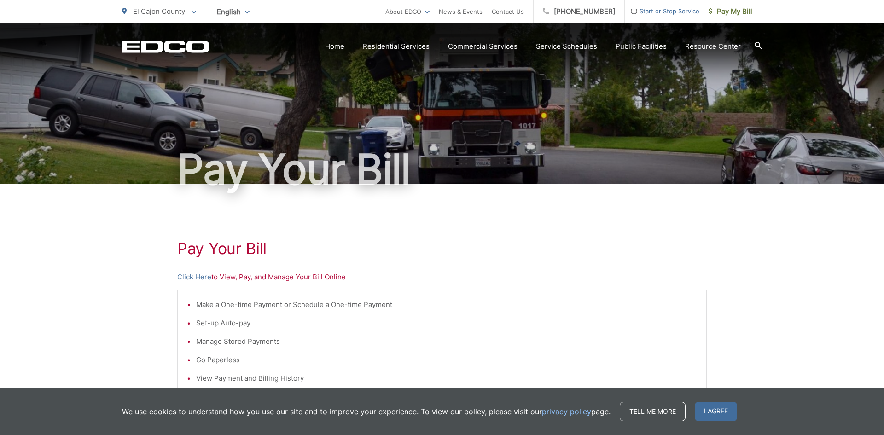 This screenshot has height=435, width=884. Describe the element at coordinates (716, 411) in the screenshot. I see `span: I agree` at that location.